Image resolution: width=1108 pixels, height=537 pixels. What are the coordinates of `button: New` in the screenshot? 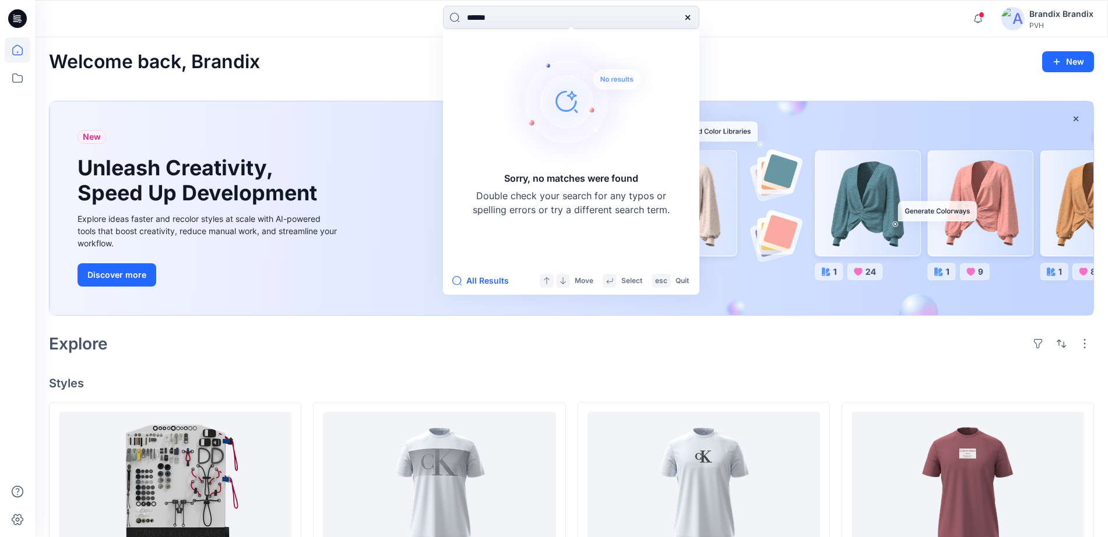 It's located at (1068, 62).